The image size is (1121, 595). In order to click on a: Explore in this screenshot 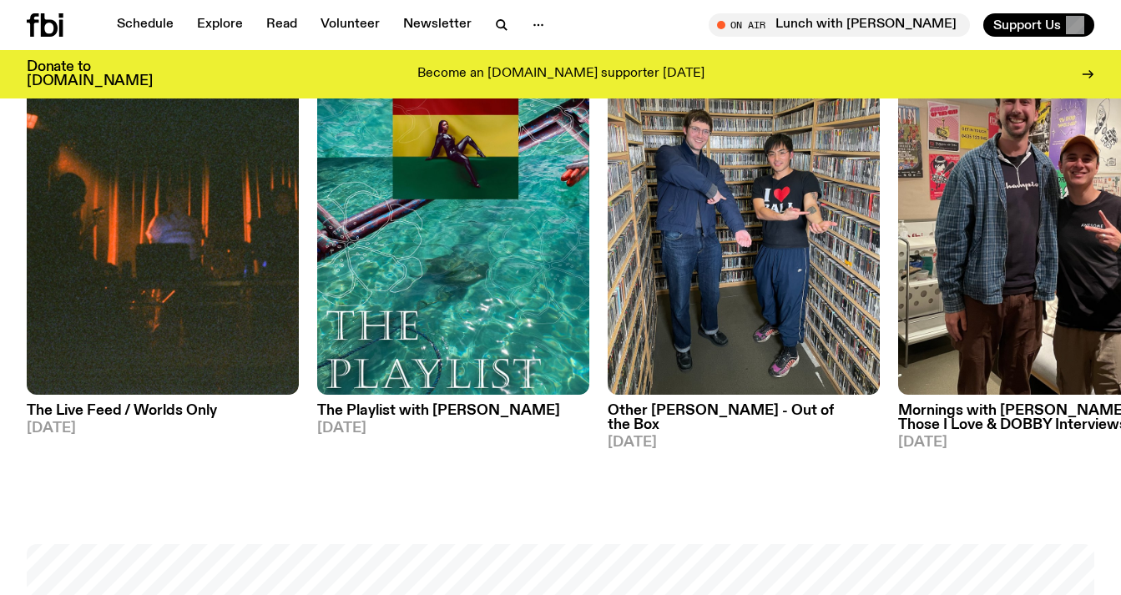, I will do `click(219, 25)`.